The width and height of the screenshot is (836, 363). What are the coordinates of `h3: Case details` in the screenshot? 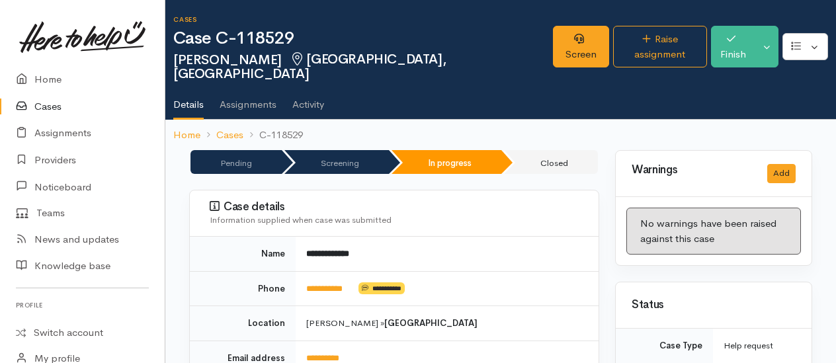 It's located at (396, 207).